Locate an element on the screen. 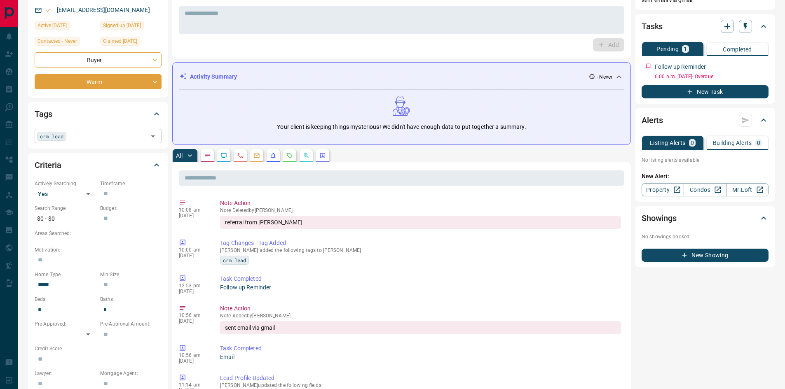 This screenshot has height=389, width=785. svg: Notes is located at coordinates (207, 156).